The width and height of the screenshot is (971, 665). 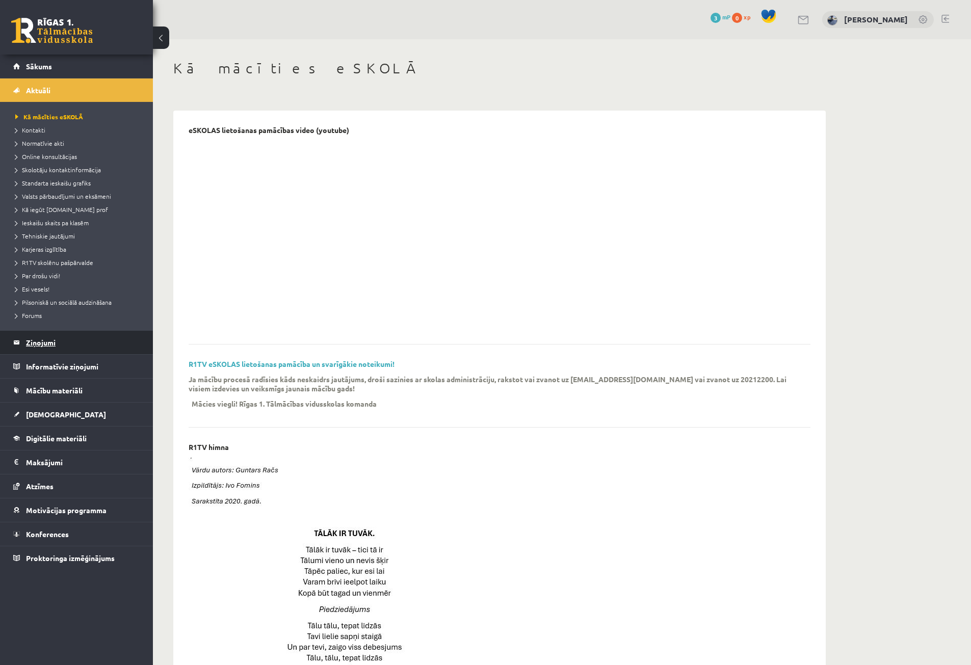 I want to click on span: Kontakti, so click(x=30, y=130).